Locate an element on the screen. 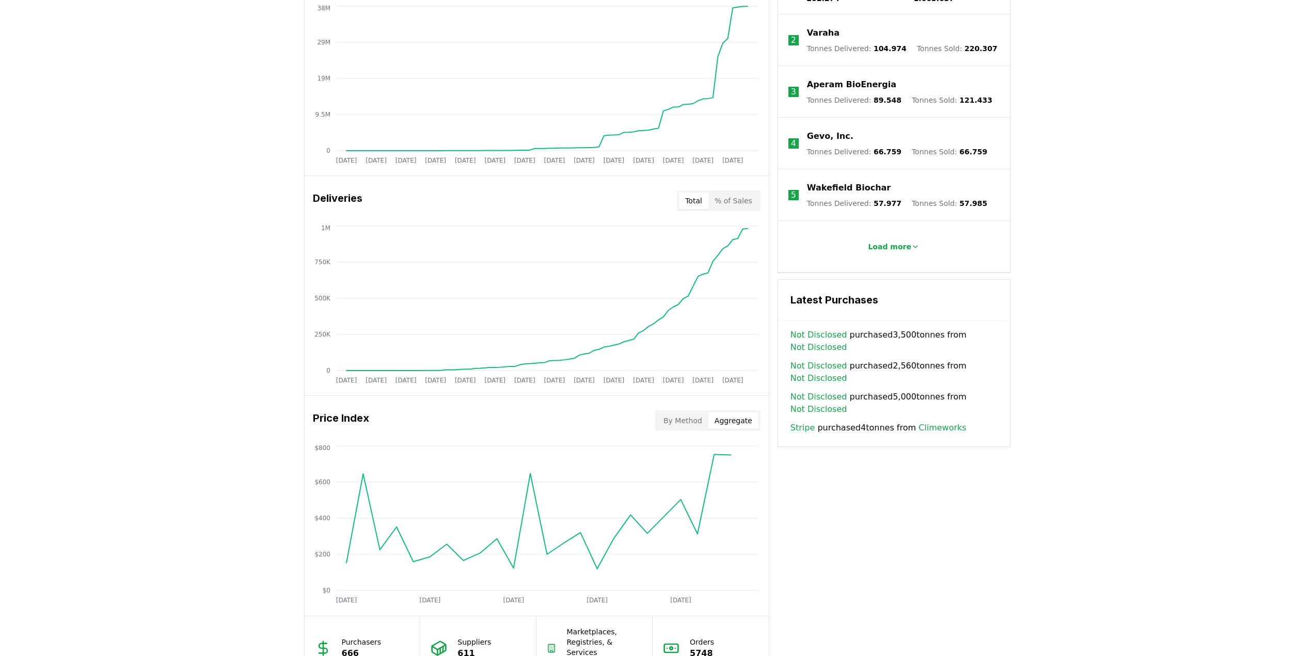  p: Aperam BioEnergia is located at coordinates (851, 85).